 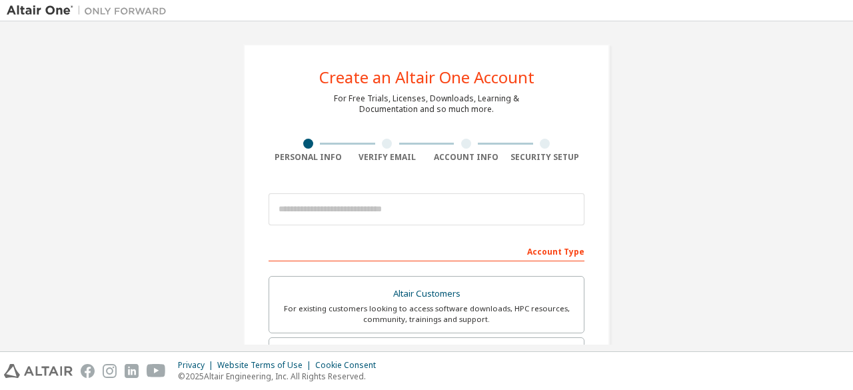 What do you see at coordinates (545, 157) in the screenshot?
I see `div: Security Setup` at bounding box center [545, 157].